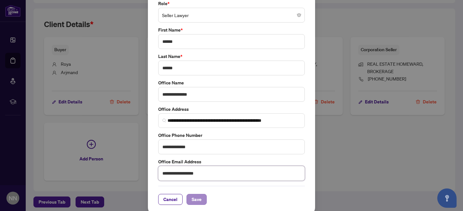  Describe the element at coordinates (164, 120) in the screenshot. I see `img: search_icon` at that location.